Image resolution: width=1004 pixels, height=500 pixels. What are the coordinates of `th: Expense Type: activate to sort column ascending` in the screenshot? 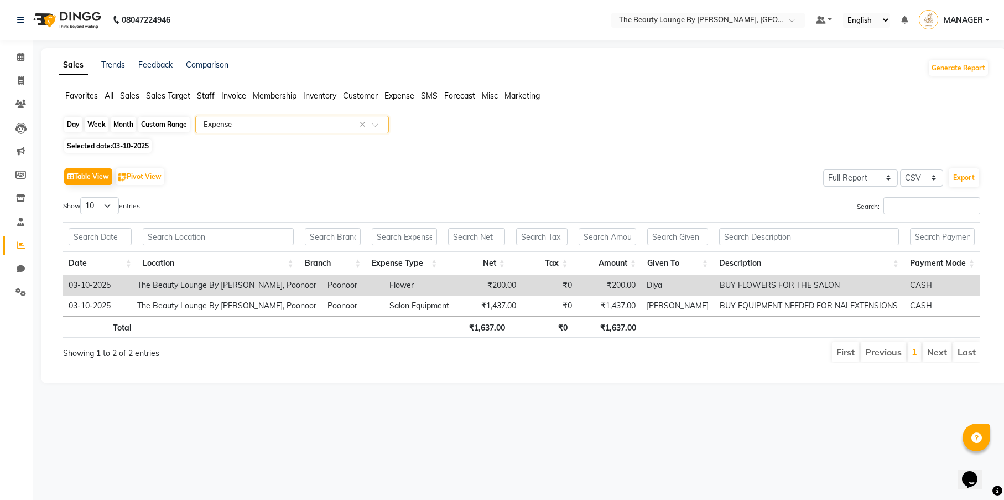 It's located at (405, 263).